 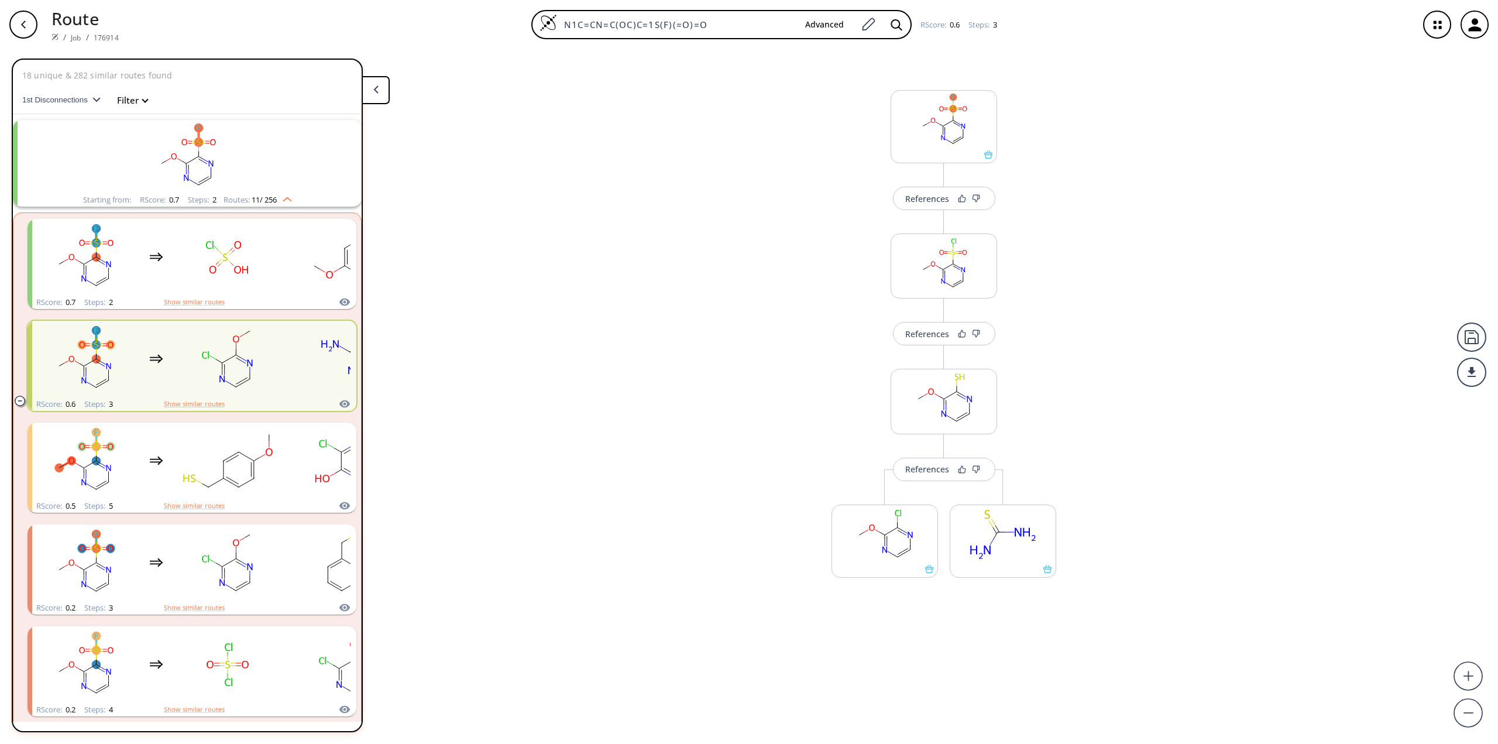 I want to click on svg: COc1cnccn1, so click(x=345, y=257).